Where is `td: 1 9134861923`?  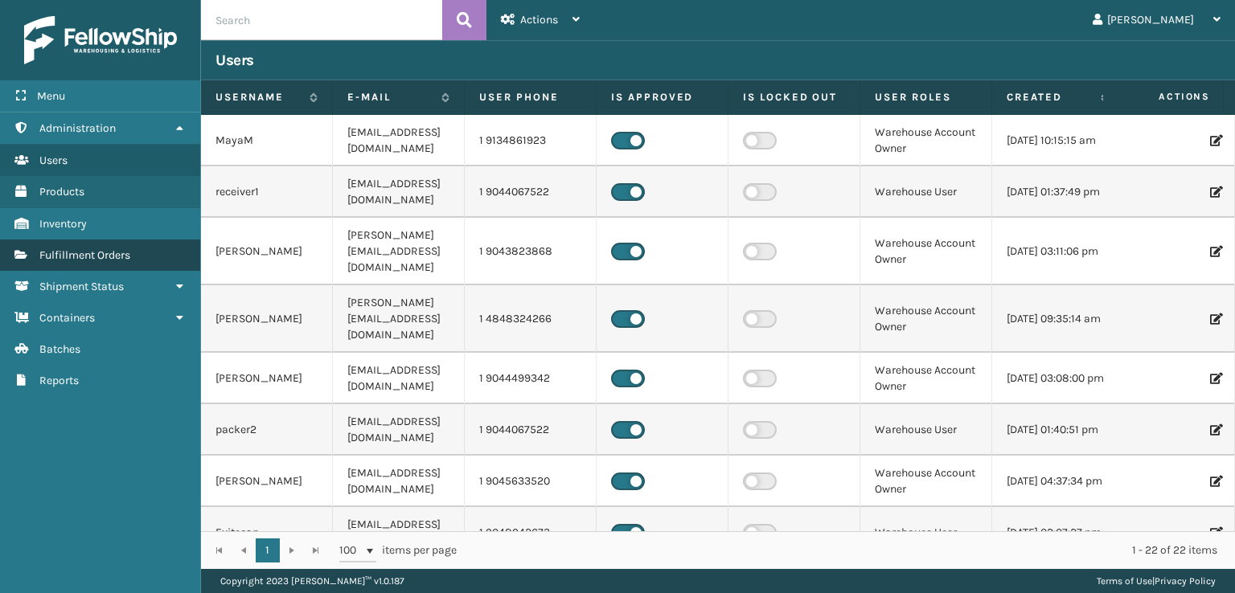
td: 1 9134861923 is located at coordinates (531, 141).